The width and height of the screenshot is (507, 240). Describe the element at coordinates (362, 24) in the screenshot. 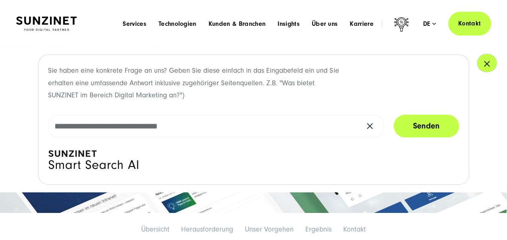

I see `span: Karriere` at that location.